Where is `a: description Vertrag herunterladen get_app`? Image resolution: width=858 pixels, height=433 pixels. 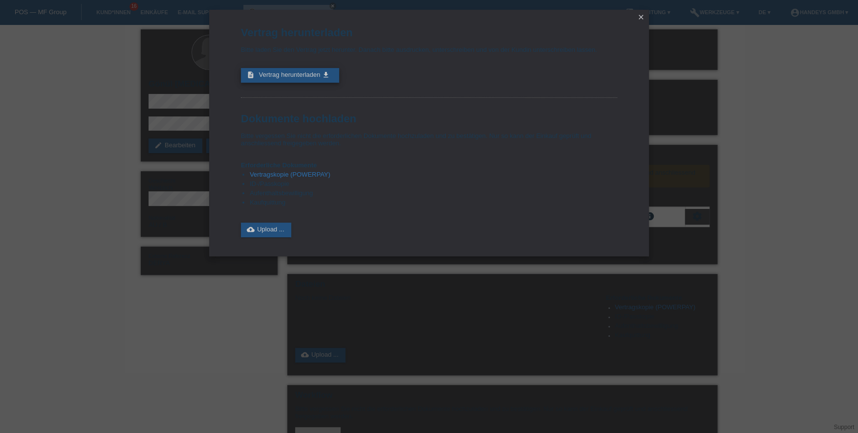
a: description Vertrag herunterladen get_app is located at coordinates (290, 75).